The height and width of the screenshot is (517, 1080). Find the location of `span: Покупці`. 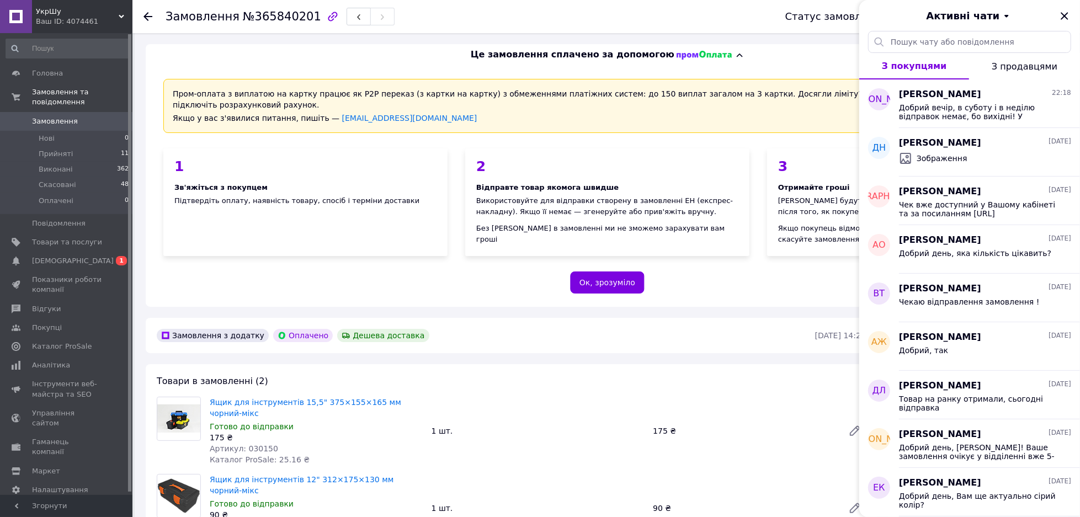

span: Покупці is located at coordinates (47, 328).